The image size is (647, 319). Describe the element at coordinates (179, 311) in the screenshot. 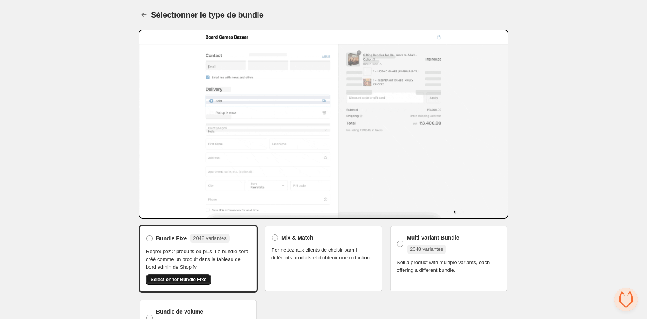

I see `span: Bundle de Volume` at that location.